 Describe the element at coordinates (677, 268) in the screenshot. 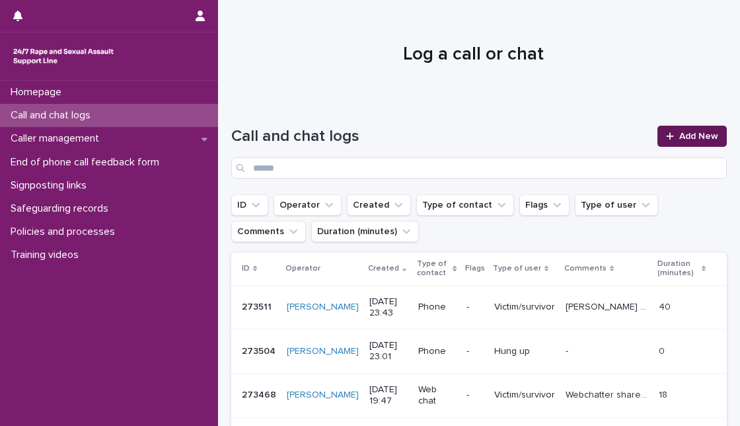

I see `p: Duration (minutes)` at that location.